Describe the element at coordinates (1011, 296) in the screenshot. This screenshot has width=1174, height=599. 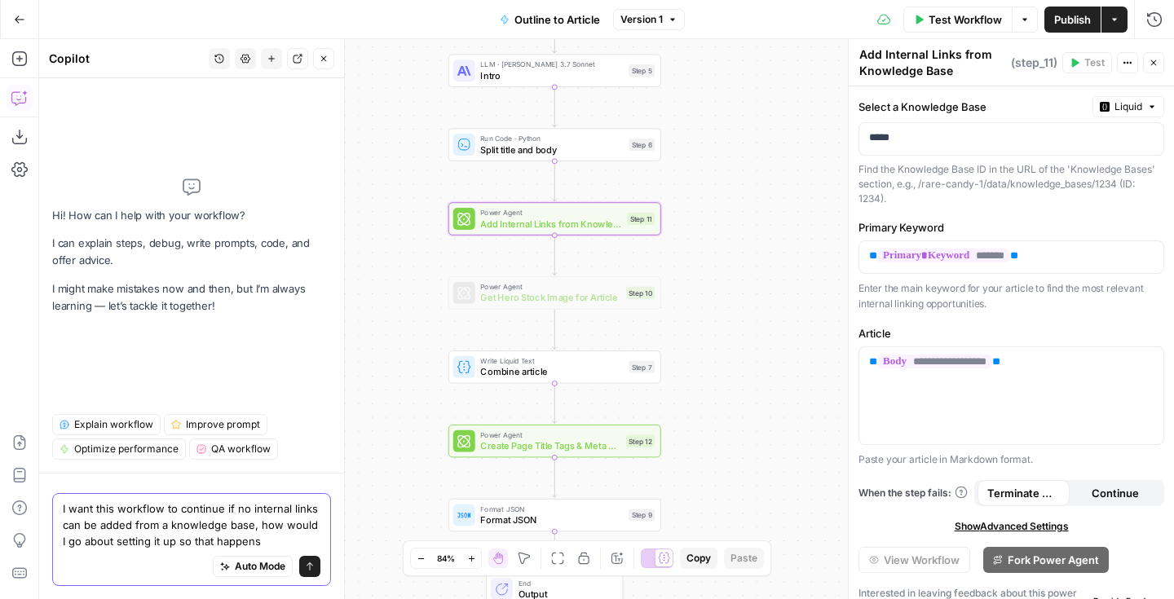
I see `p: Enter the main keyword for your article to find the most relevant internal linking opportunities.` at that location.